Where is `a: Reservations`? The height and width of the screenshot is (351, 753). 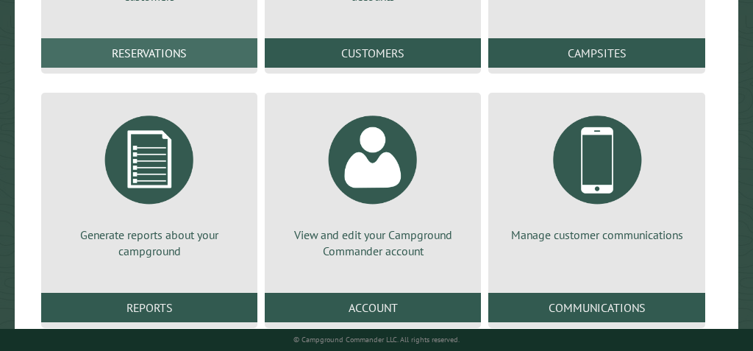
a: Reservations is located at coordinates (149, 53).